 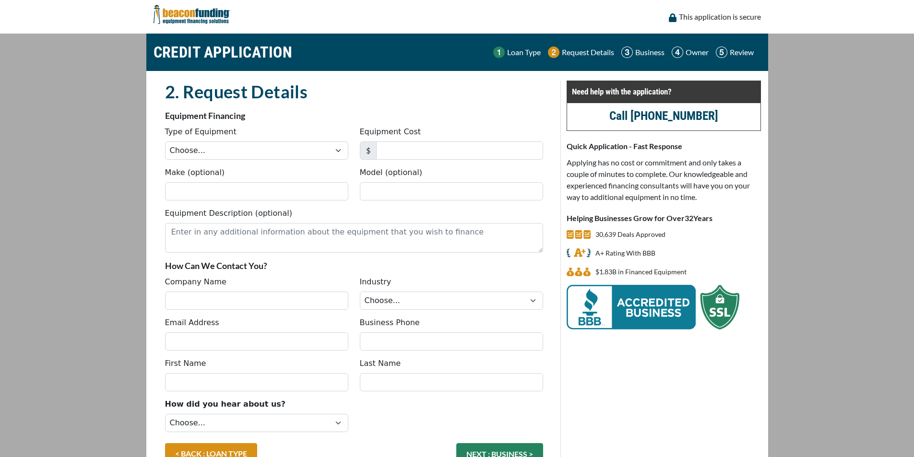 What do you see at coordinates (625, 253) in the screenshot?
I see `p: A+ Rating With BBB` at bounding box center [625, 253].